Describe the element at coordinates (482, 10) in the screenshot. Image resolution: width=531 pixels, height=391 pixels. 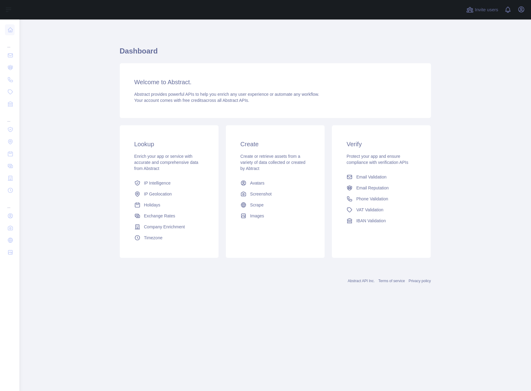
I see `button: Invite users` at that location.